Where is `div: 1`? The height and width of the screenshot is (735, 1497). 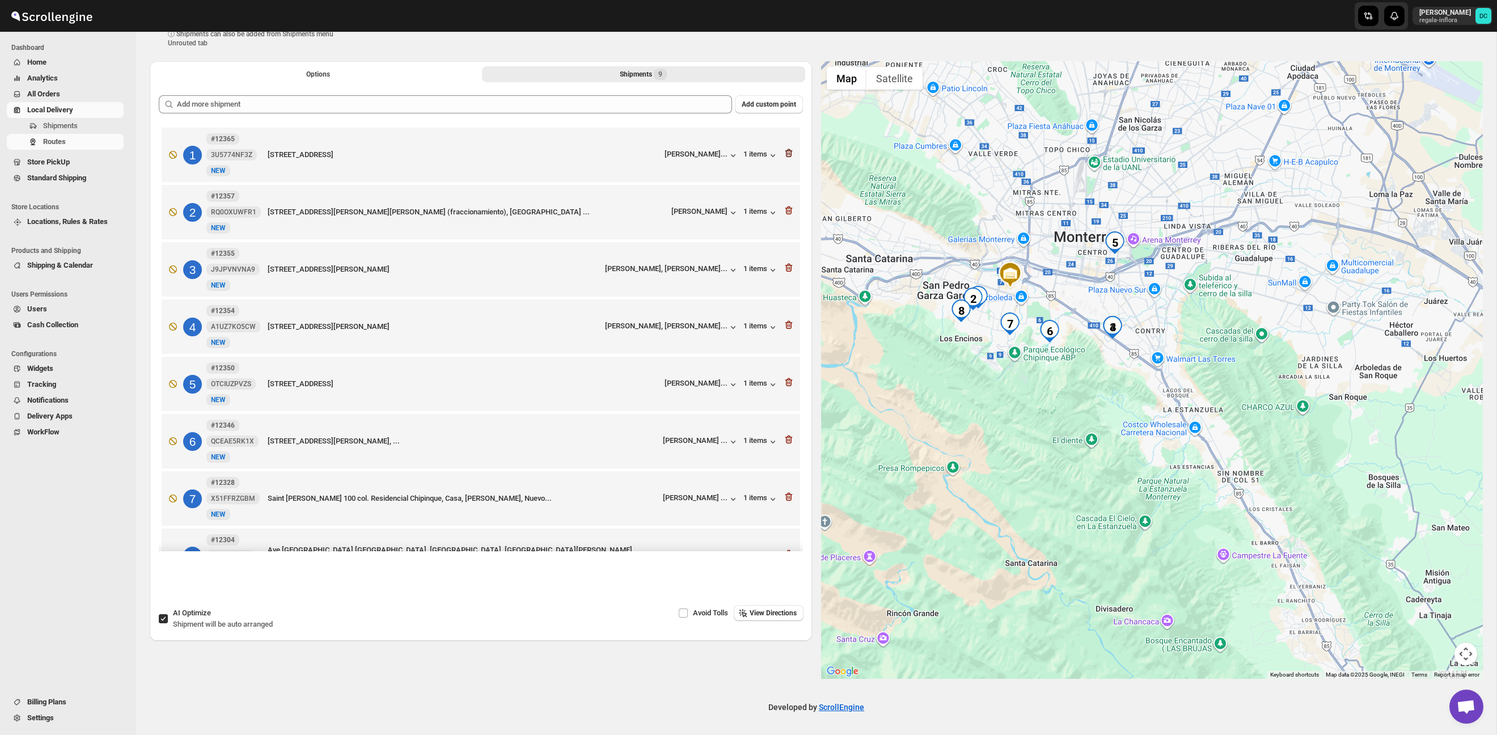 div: 1 is located at coordinates (192, 155).